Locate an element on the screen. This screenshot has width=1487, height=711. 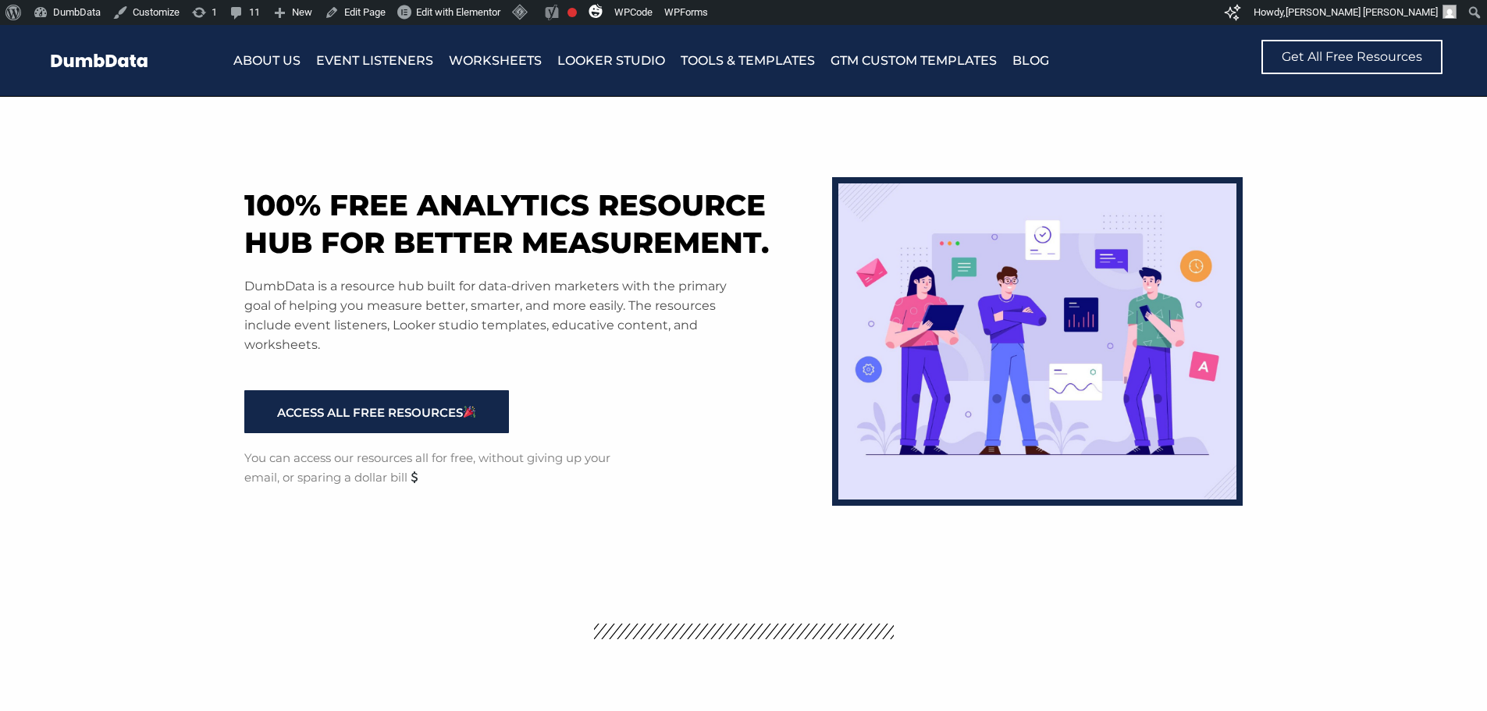
a: Blog is located at coordinates (1031, 61).